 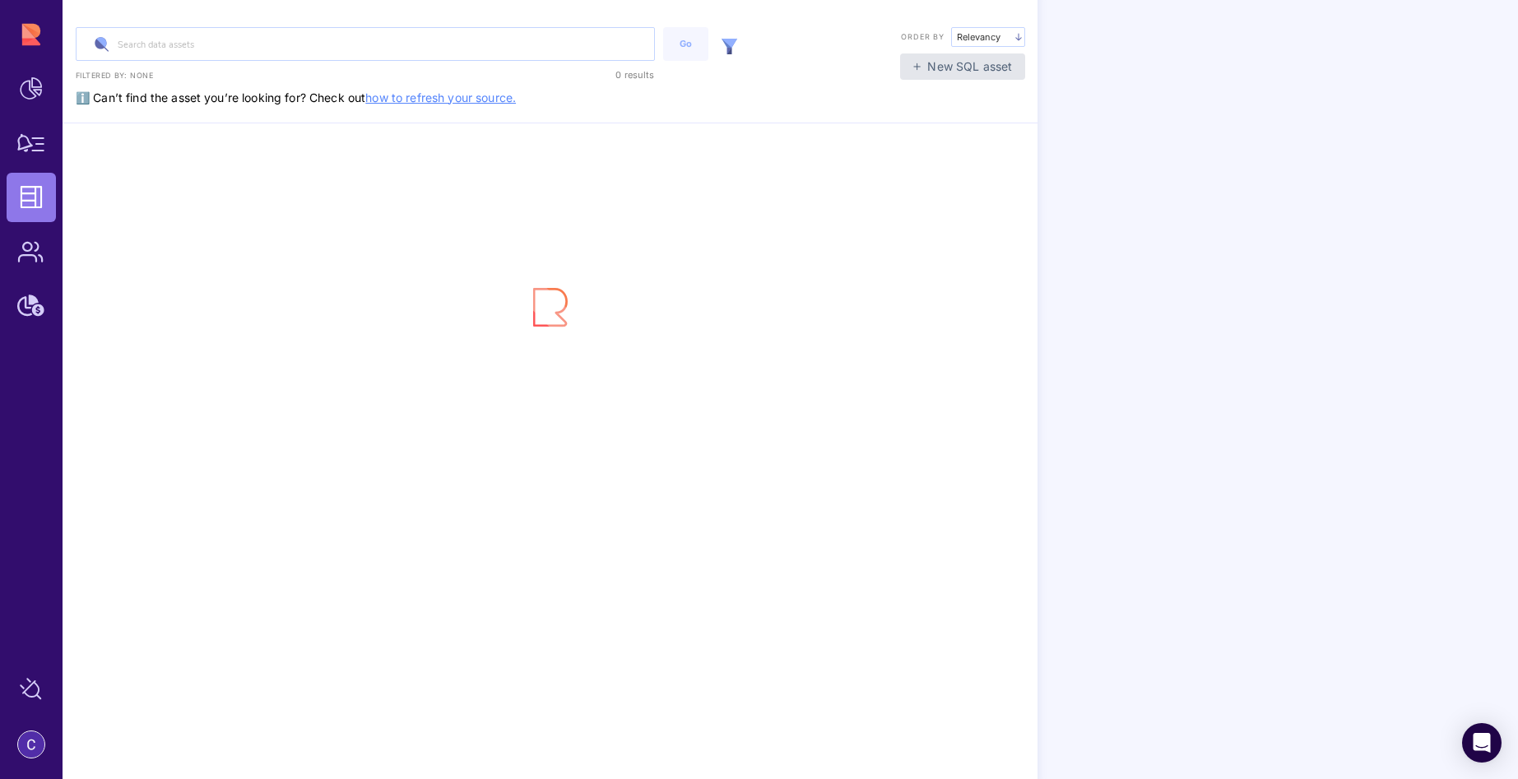 What do you see at coordinates (102, 44) in the screenshot?
I see `img: search` at bounding box center [102, 44].